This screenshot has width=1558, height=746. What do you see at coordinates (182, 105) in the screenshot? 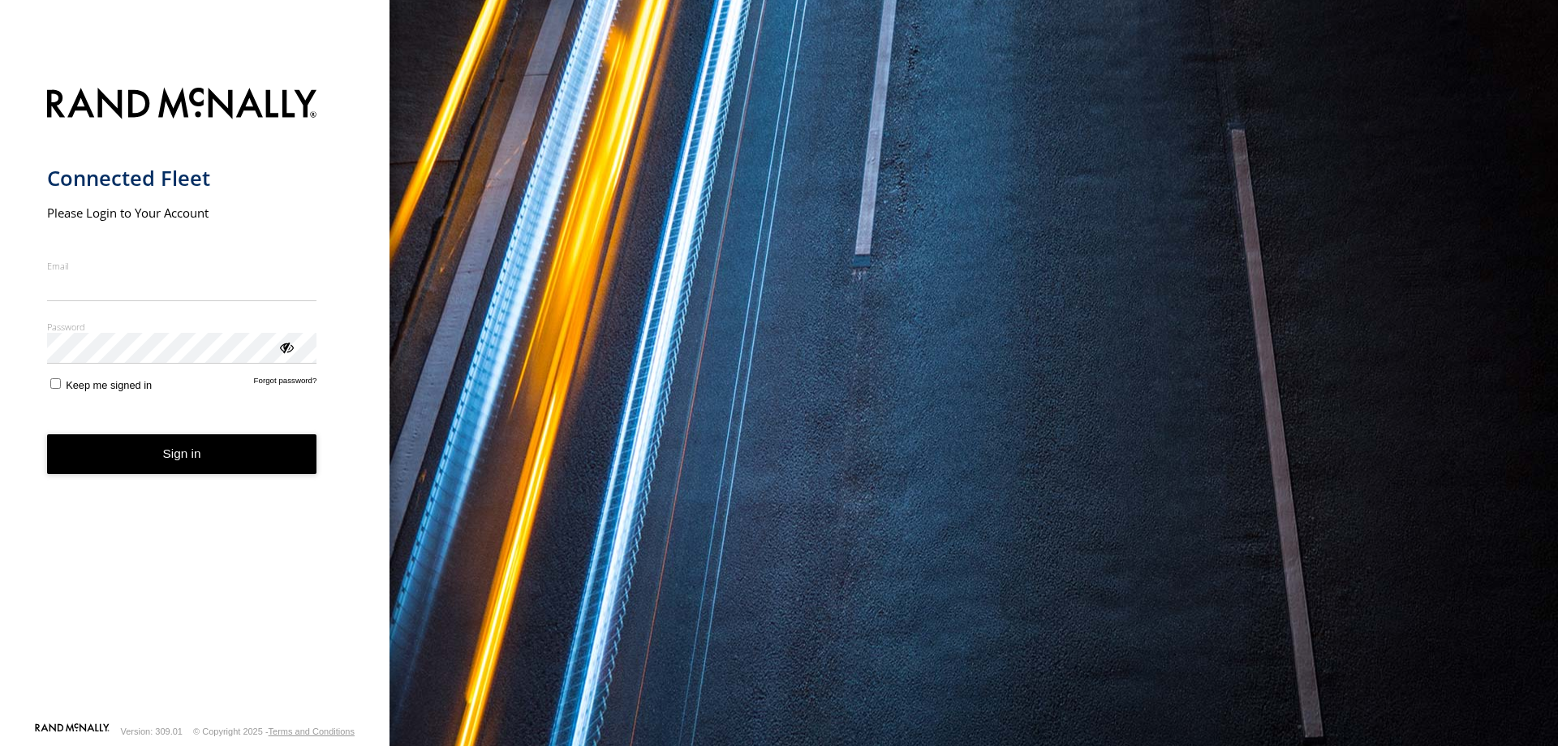
I see `img: Rand McNally` at bounding box center [182, 105].